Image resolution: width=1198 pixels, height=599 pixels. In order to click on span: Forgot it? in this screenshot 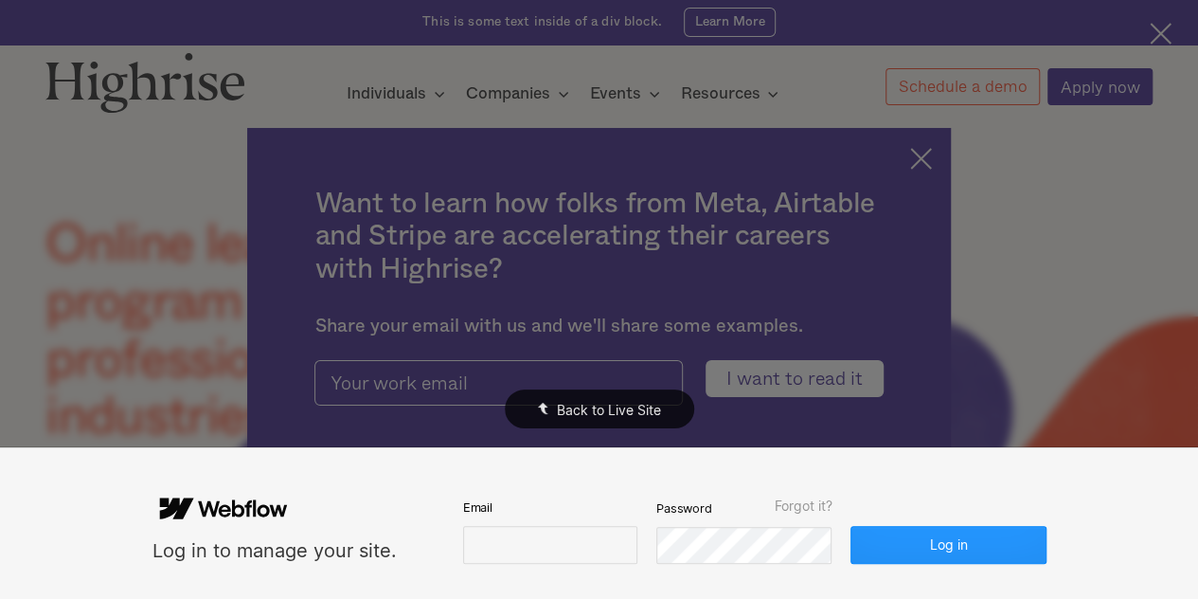, I will do `click(802, 506)`.